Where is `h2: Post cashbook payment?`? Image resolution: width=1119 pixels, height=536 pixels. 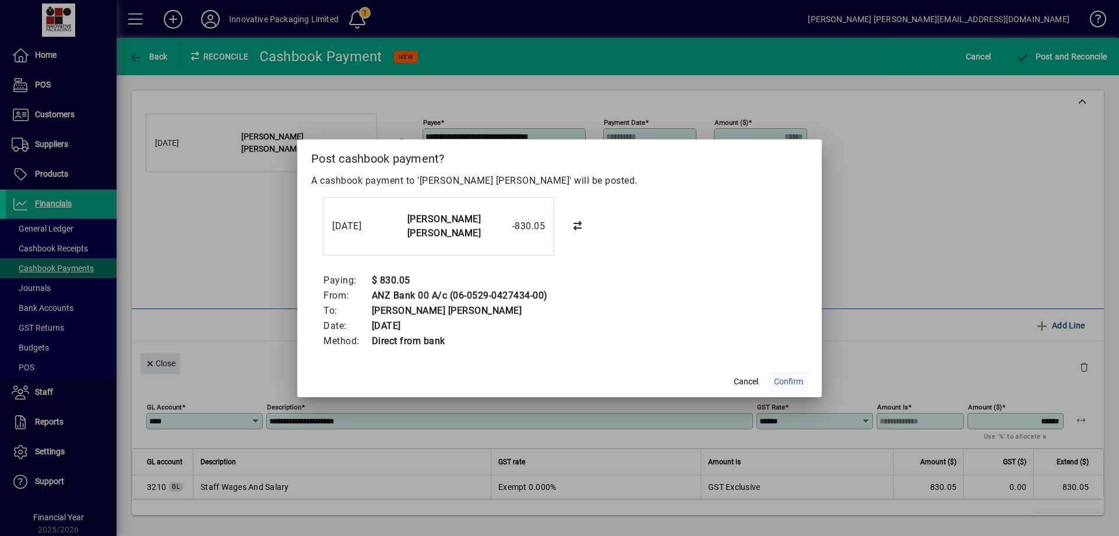 h2: Post cashbook payment? is located at coordinates (560, 156).